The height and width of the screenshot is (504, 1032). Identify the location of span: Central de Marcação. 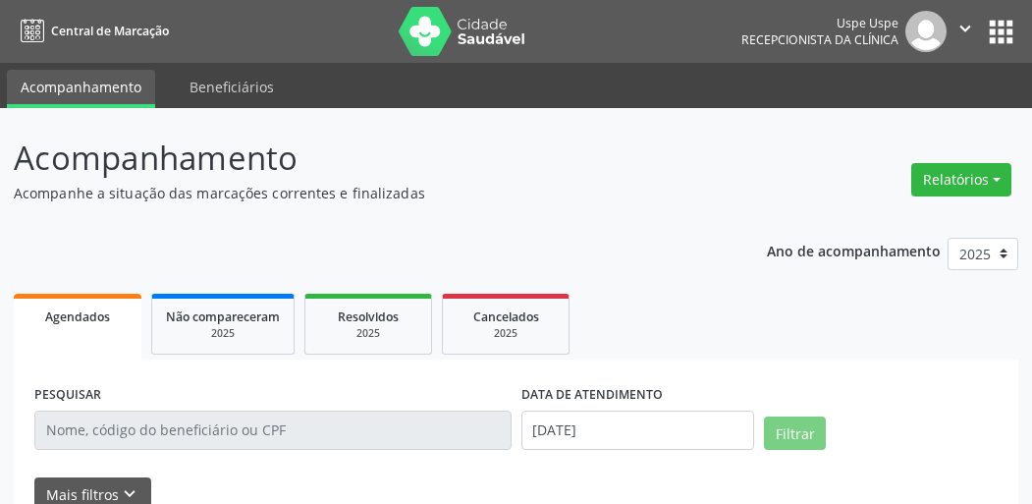
(110, 30).